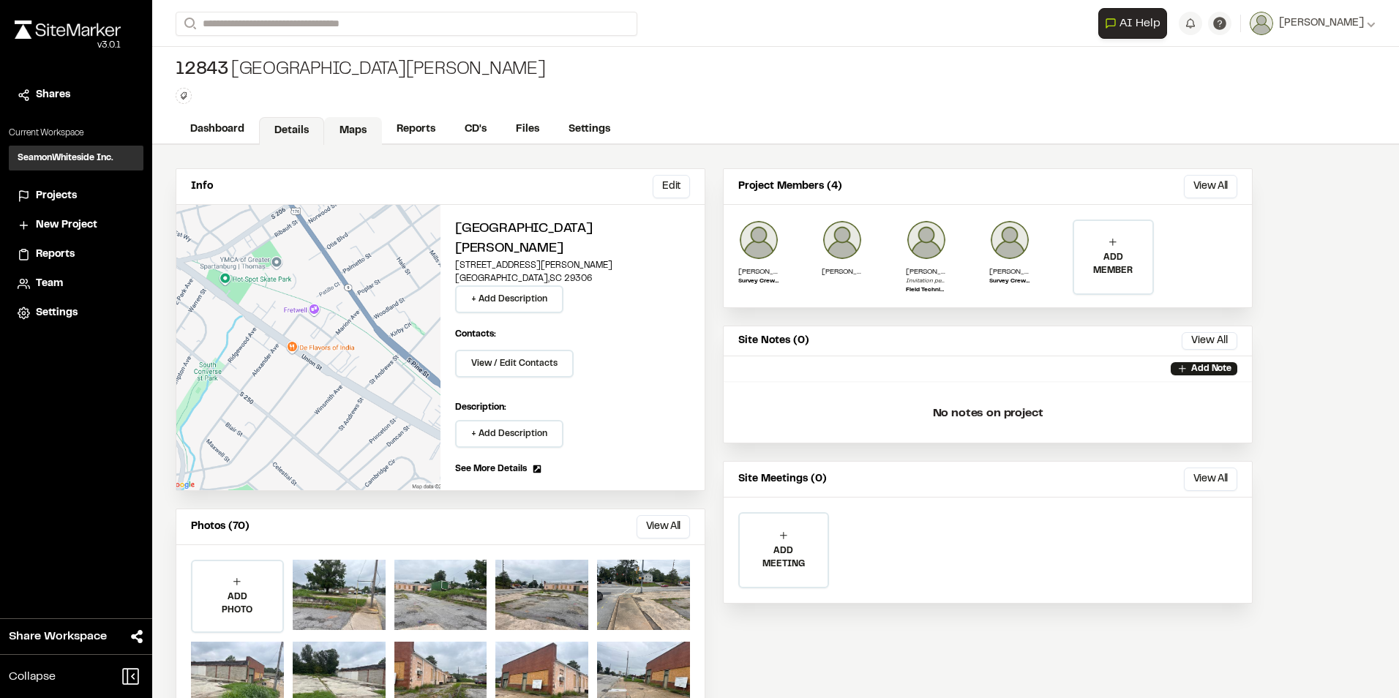  Describe the element at coordinates (759, 240) in the screenshot. I see `img: Morgan Beumee` at that location.